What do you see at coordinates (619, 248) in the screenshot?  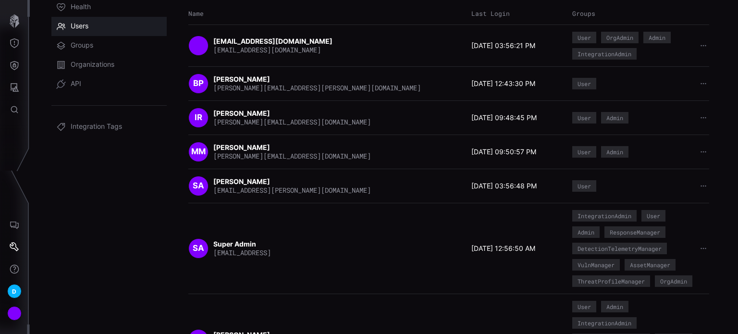 I see `div: DetectionTelemetryManager` at bounding box center [619, 248].